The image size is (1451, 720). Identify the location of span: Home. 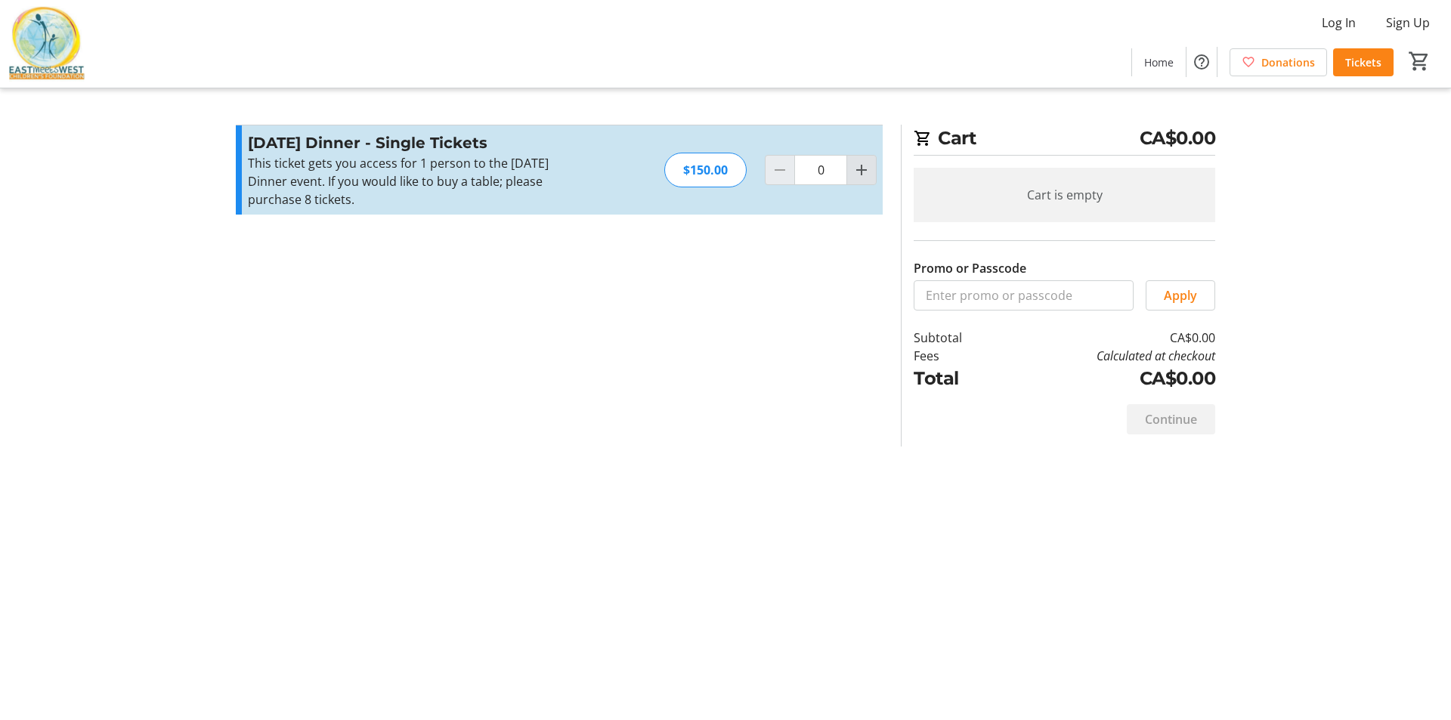
(1159, 62).